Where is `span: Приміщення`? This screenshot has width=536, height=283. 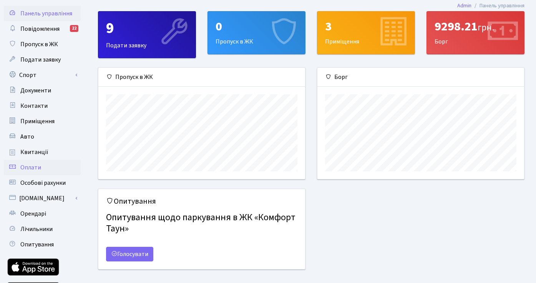 span: Приміщення is located at coordinates (37, 121).